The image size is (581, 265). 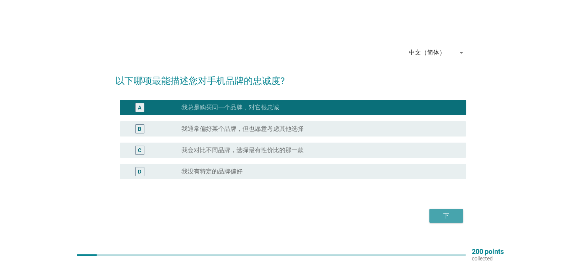 I want to click on div: B, so click(x=139, y=129).